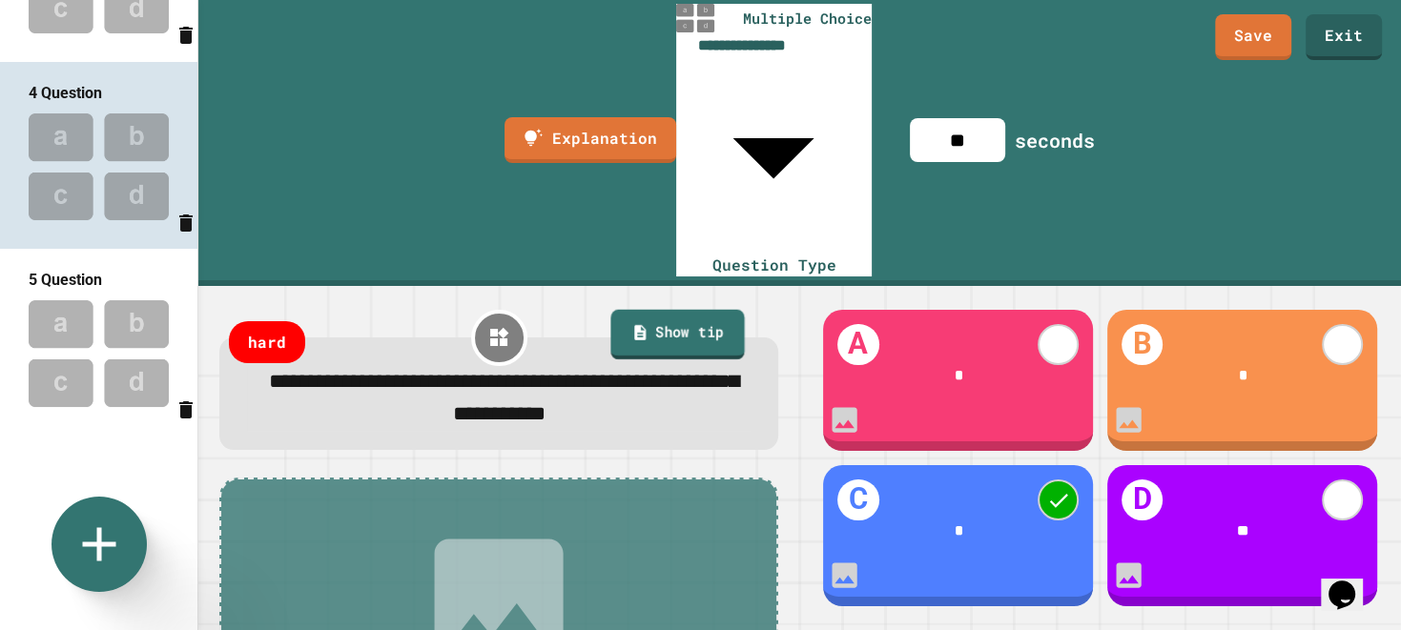  Describe the element at coordinates (65, 466) in the screenshot. I see `span: 6 Question` at that location.